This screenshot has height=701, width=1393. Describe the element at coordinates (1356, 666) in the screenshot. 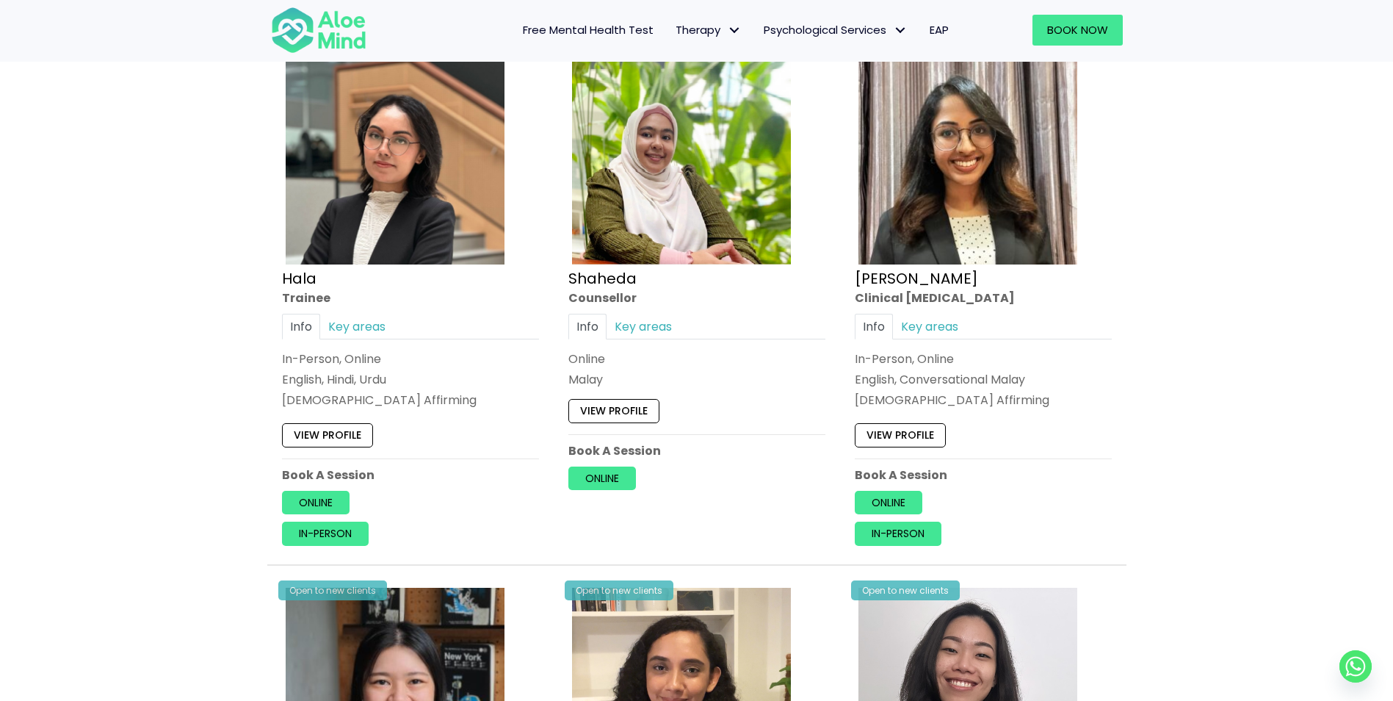

I see `a: Whatsapp` at that location.